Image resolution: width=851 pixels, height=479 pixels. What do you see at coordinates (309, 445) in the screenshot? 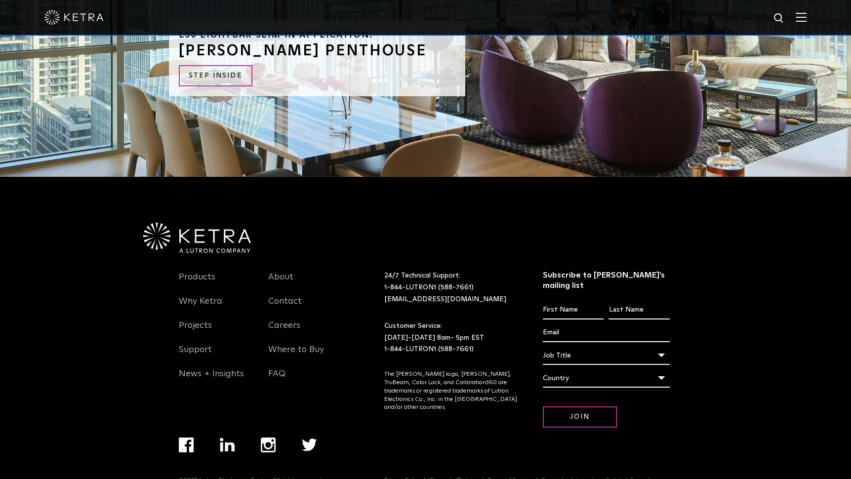
I see `img: twitter` at bounding box center [309, 445].